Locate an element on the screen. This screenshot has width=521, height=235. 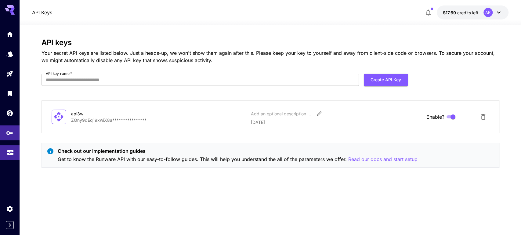
a: API Keys is located at coordinates (42, 13).